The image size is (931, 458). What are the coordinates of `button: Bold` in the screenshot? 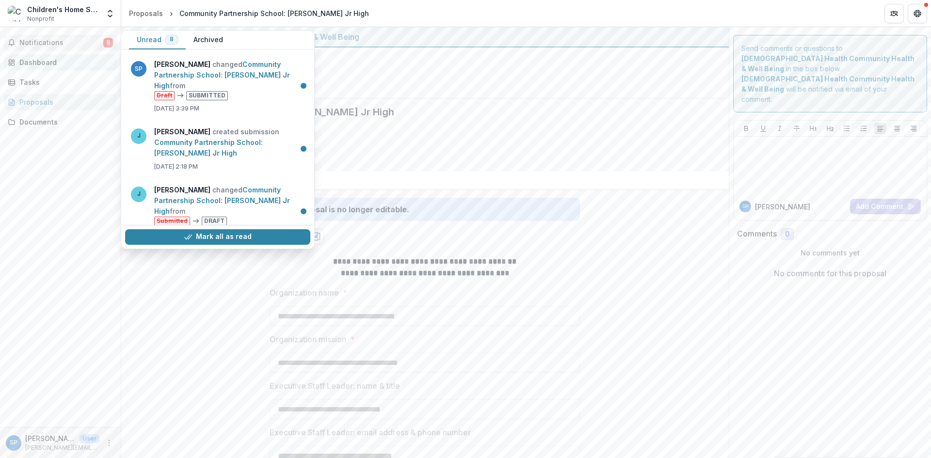 It's located at (747, 129).